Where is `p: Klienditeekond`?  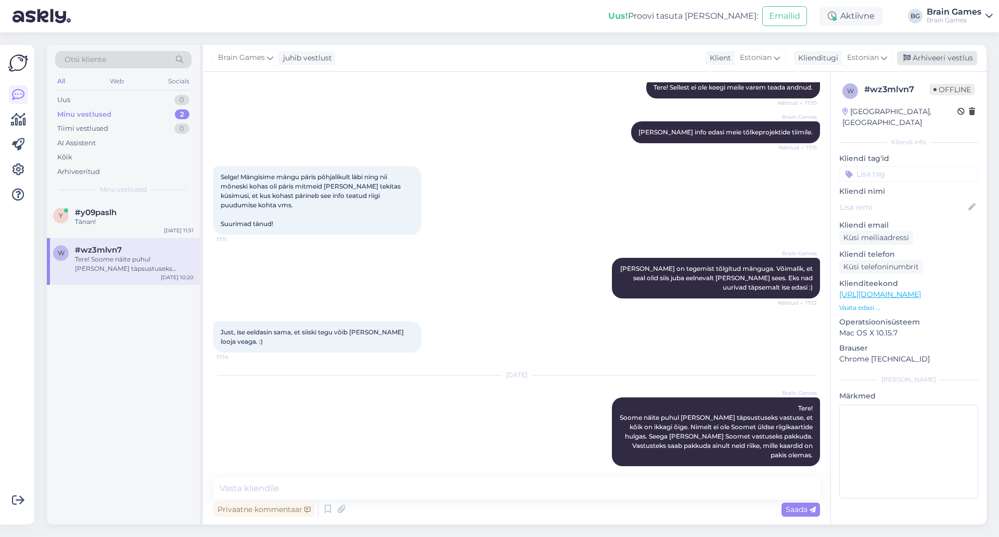 p: Klienditeekond is located at coordinates (909, 283).